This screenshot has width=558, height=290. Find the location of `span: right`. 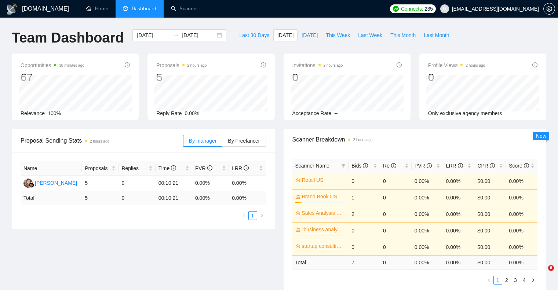

span: right is located at coordinates (261, 216).